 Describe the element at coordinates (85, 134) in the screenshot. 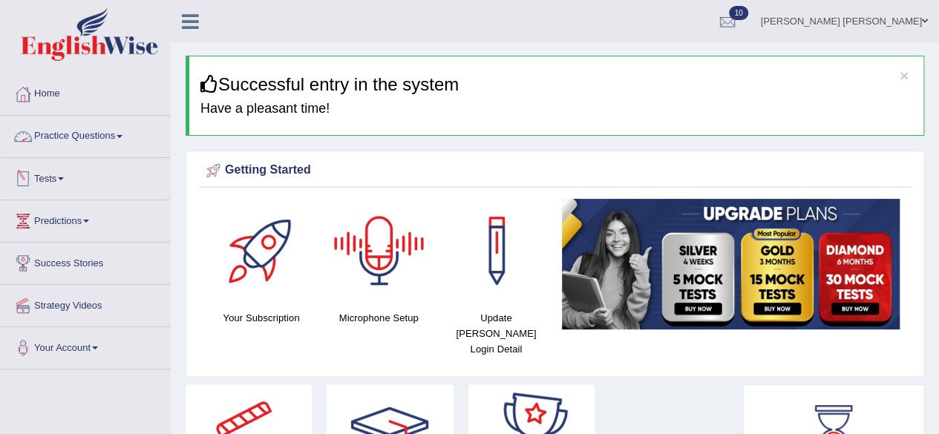

I see `a: Practice Questions` at that location.